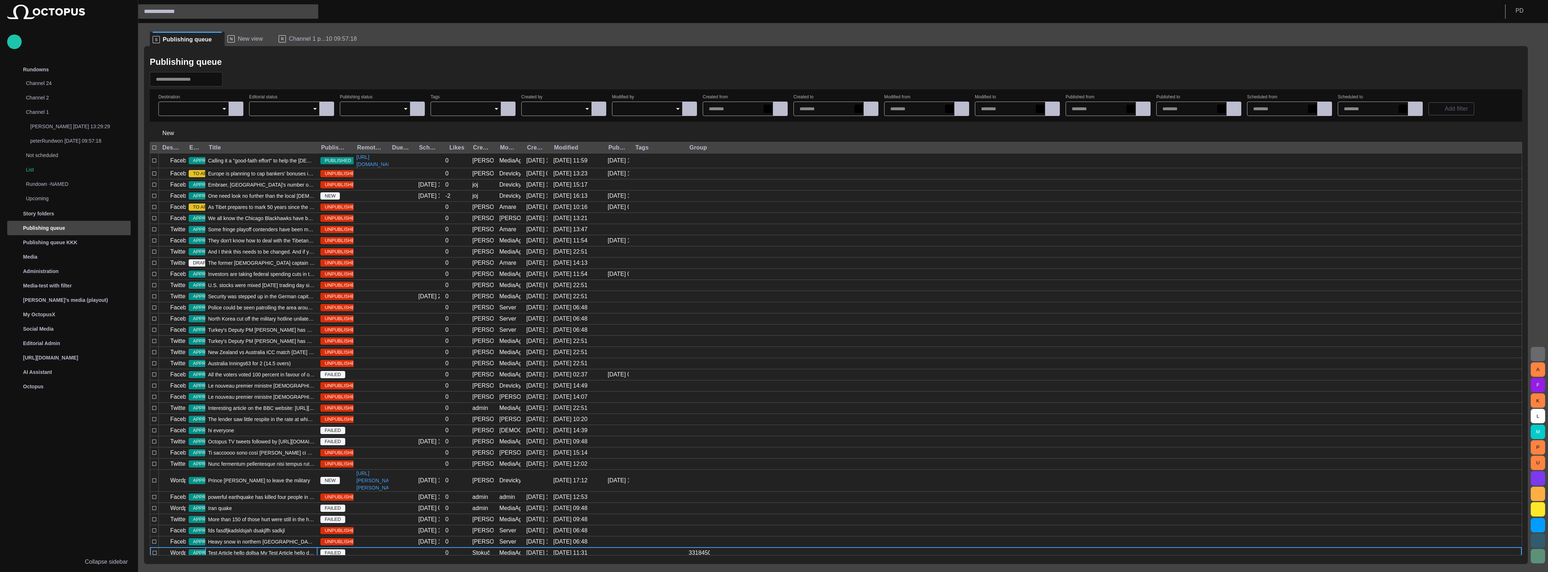 Image resolution: width=1548 pixels, height=572 pixels. Describe the element at coordinates (570, 207) in the screenshot. I see `div: 9/3 10:16` at that location.